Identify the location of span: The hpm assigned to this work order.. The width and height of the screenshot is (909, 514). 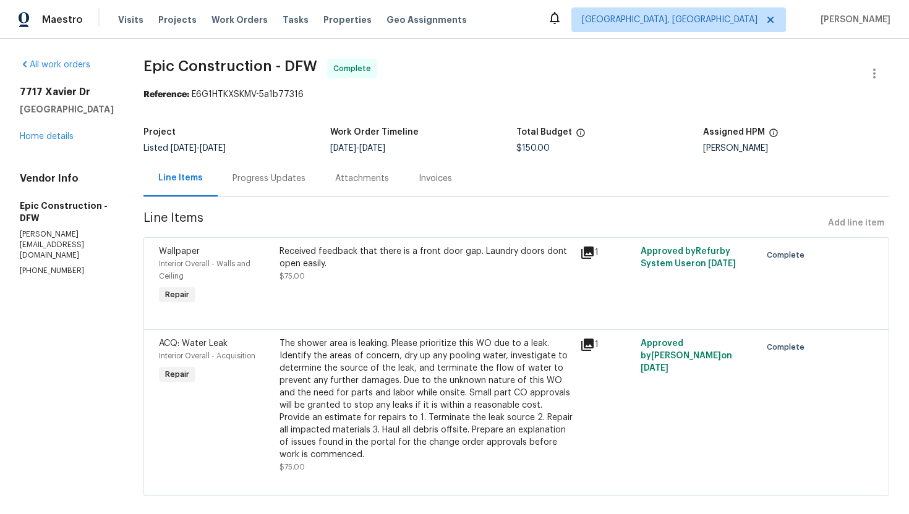
(774, 136).